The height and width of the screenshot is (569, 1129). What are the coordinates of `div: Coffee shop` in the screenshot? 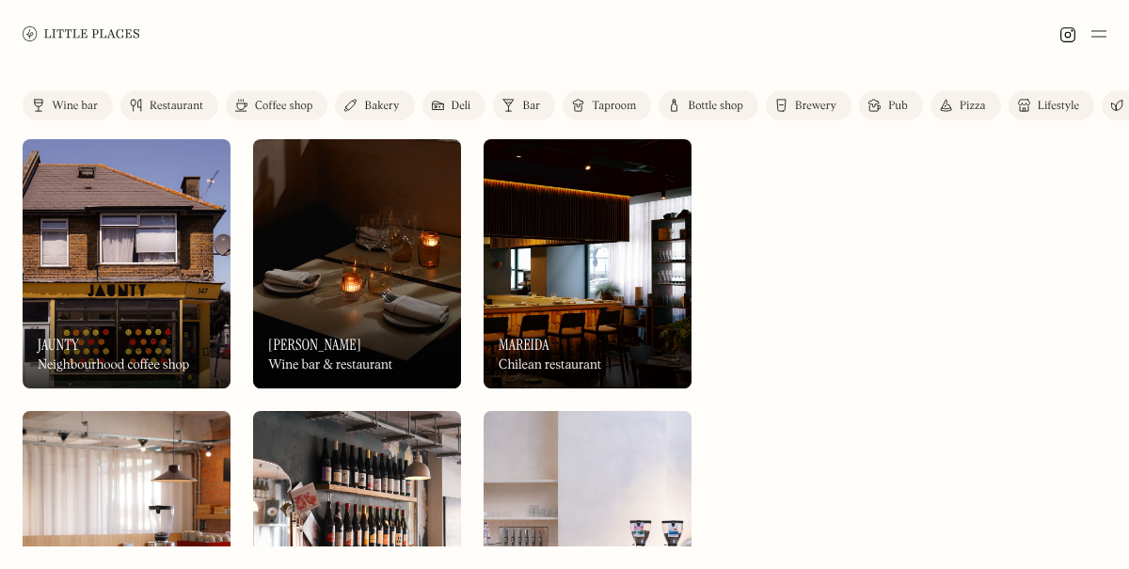 It's located at (283, 106).